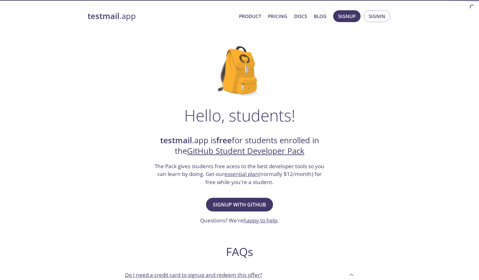 This screenshot has height=280, width=479. What do you see at coordinates (239, 252) in the screenshot?
I see `h2: FAQs` at bounding box center [239, 252].